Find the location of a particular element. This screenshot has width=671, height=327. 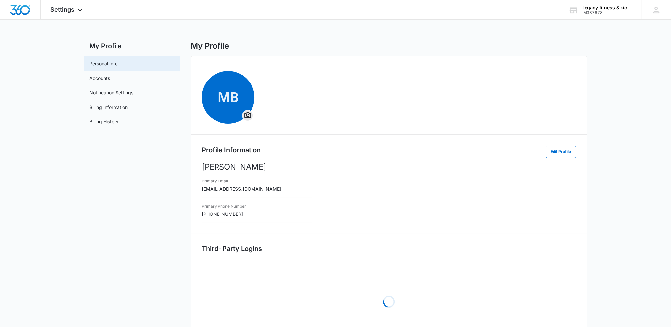

a: Accounts is located at coordinates (100, 78).